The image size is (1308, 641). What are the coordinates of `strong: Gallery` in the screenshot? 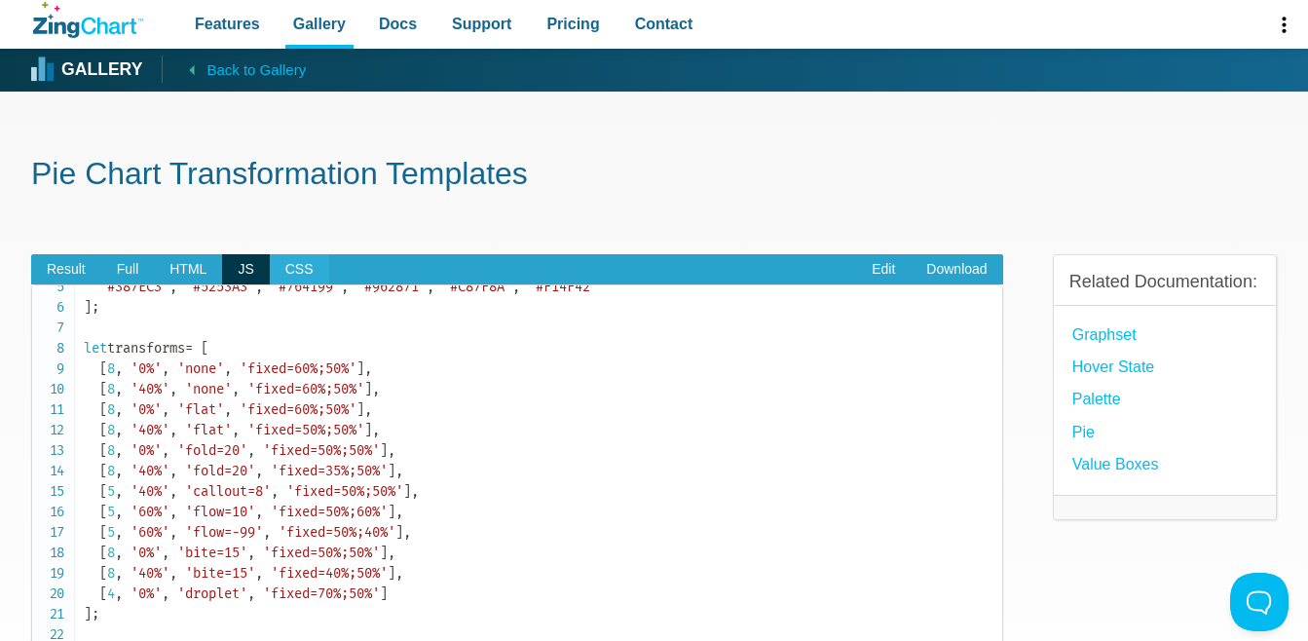 It's located at (101, 70).